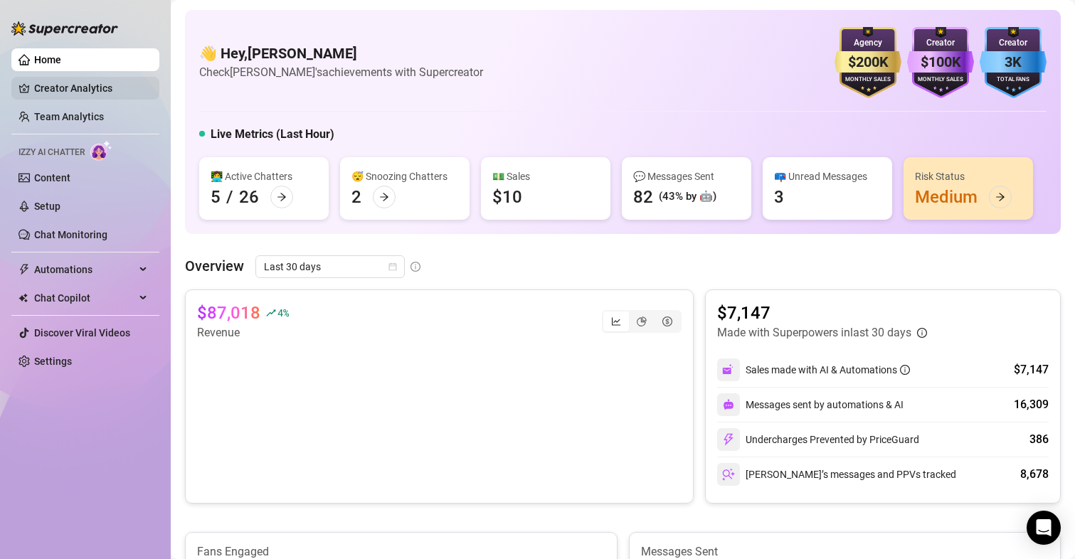 This screenshot has width=1075, height=559. I want to click on a: Creator Analytics, so click(91, 88).